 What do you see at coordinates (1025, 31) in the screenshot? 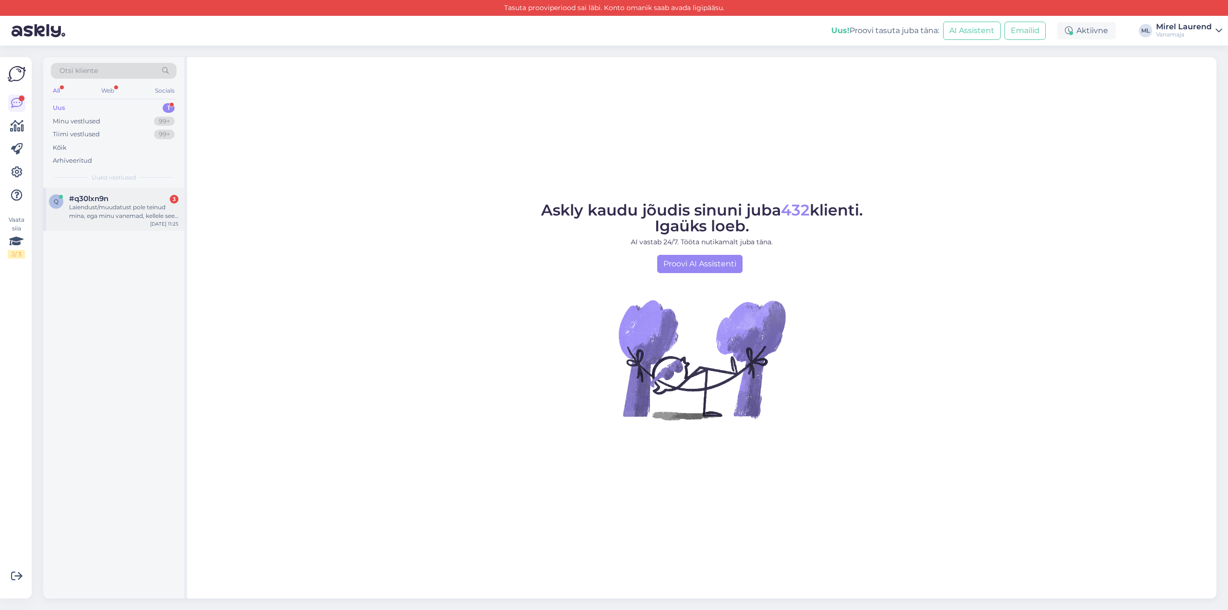
I see `button: Emailid` at bounding box center [1025, 31].